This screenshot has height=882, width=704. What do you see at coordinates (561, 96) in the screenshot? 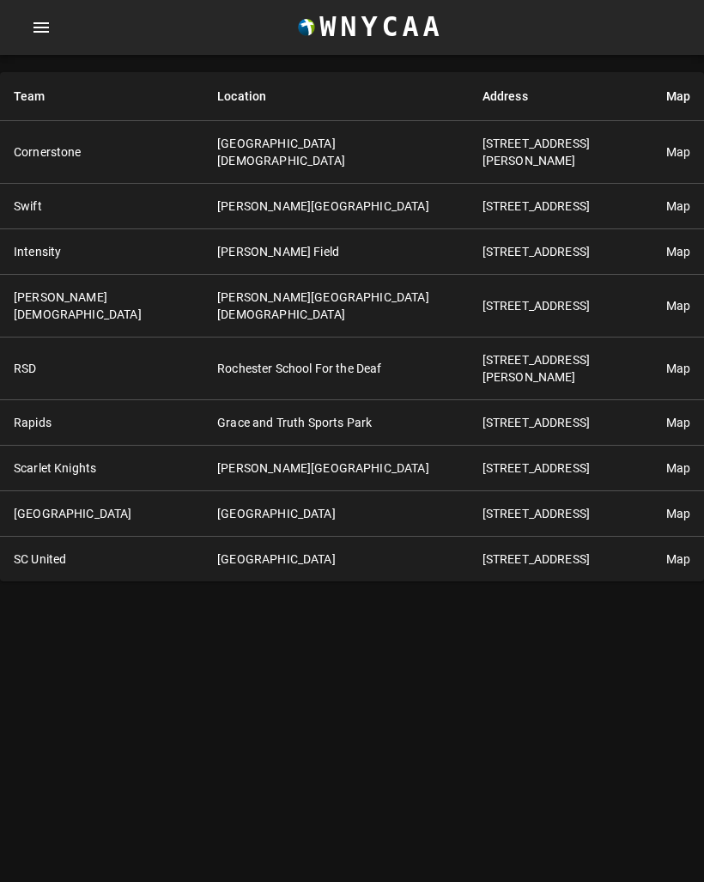
I see `th: Address` at bounding box center [561, 96].